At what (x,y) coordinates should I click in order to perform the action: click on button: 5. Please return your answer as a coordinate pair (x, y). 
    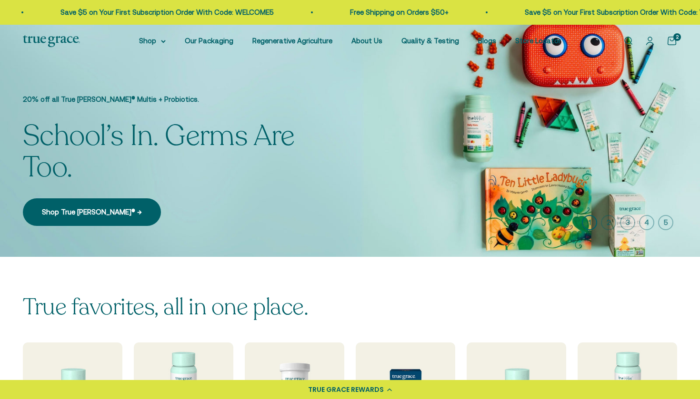
    Looking at the image, I should click on (666, 223).